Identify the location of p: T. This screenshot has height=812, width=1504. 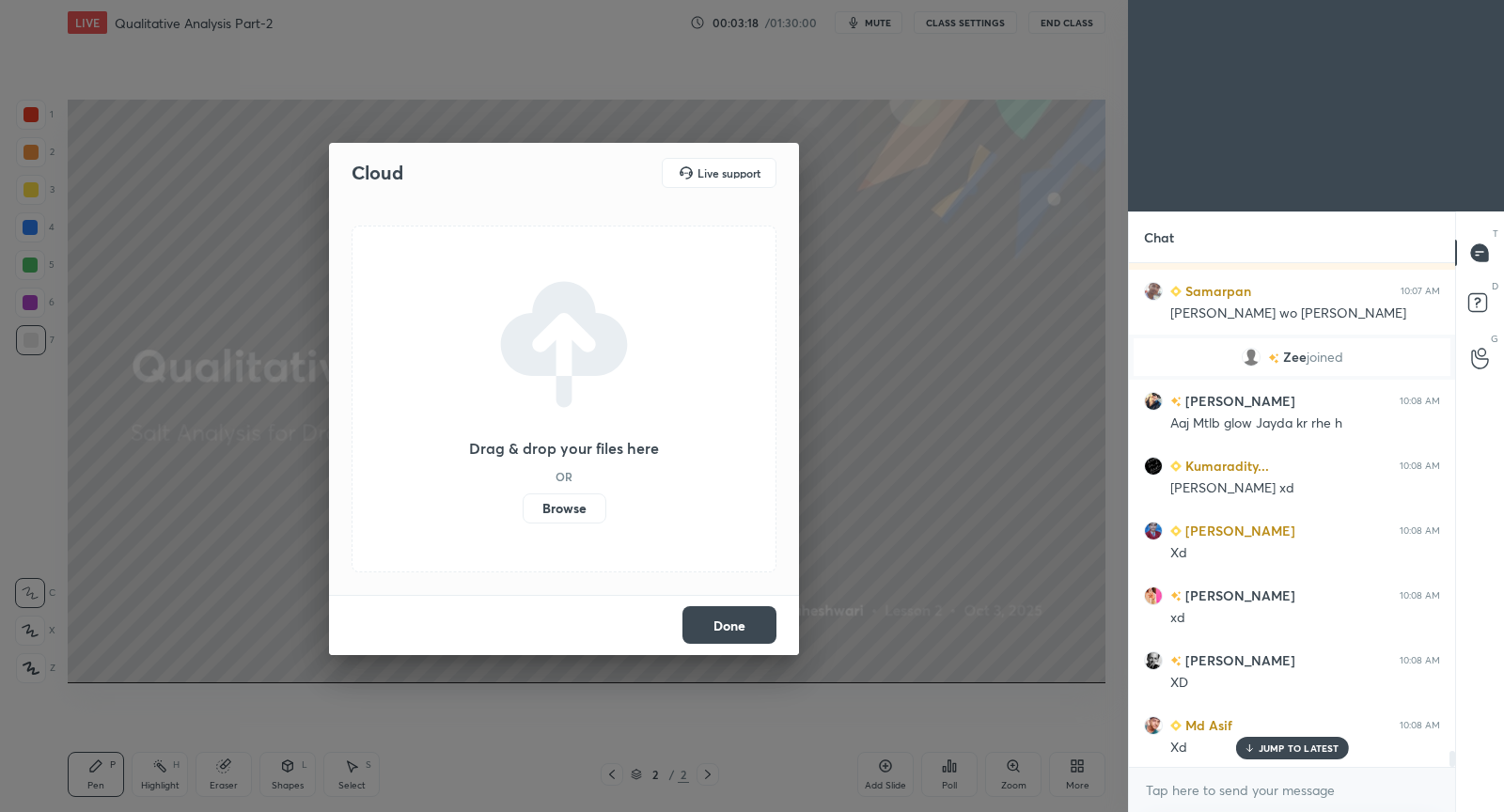
(1495, 233).